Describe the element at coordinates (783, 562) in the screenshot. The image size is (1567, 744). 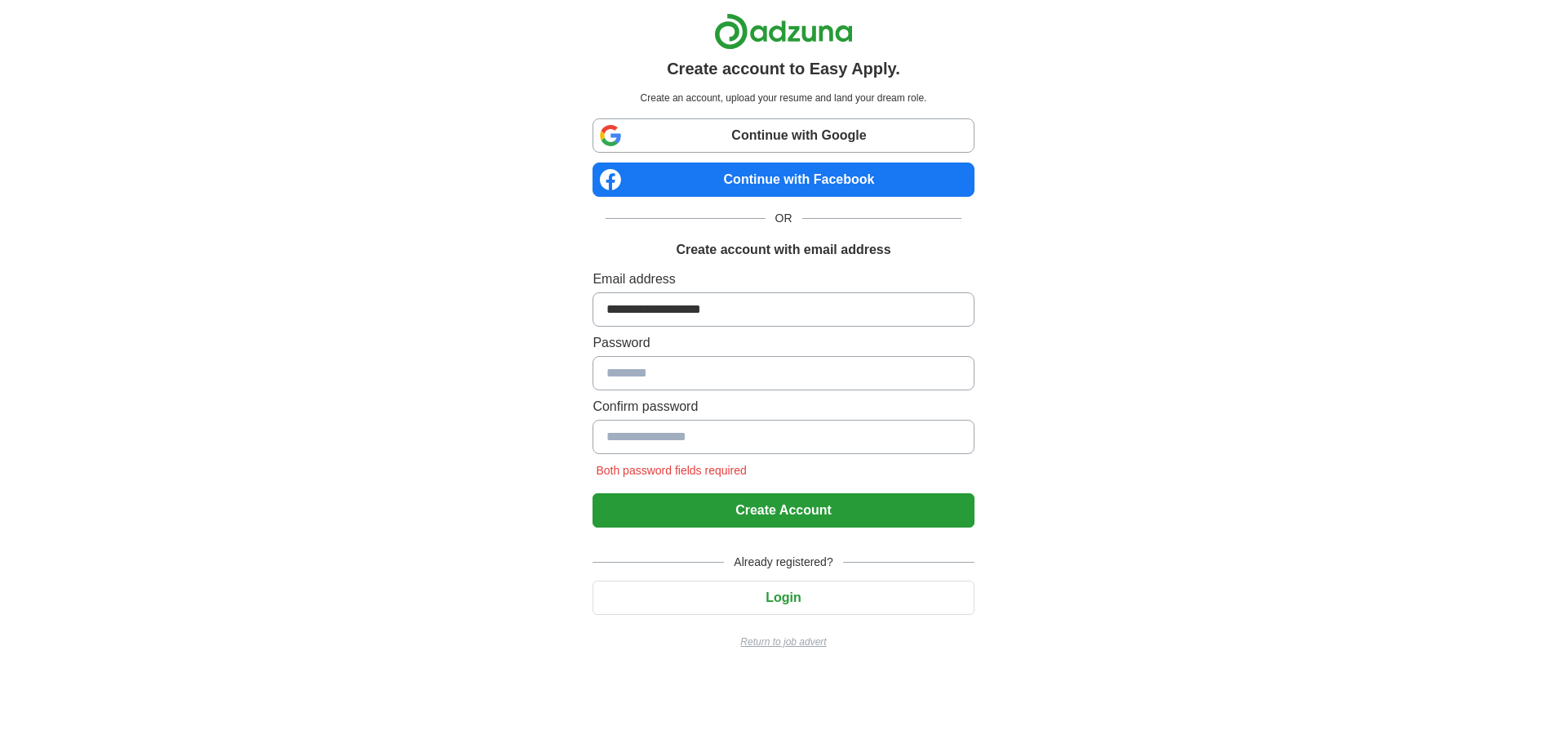
I see `span: Already registered?` at that location.